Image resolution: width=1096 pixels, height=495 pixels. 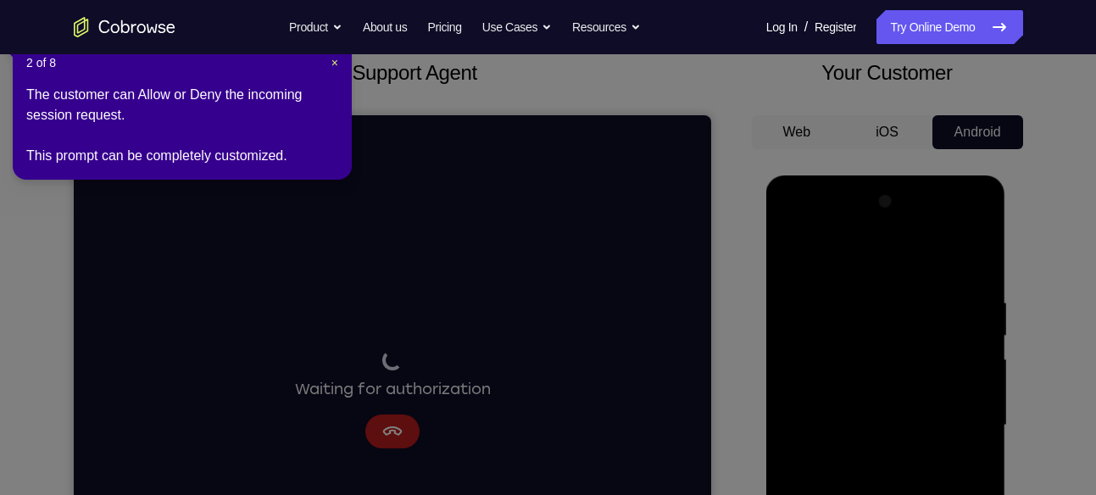 What do you see at coordinates (385, 27) in the screenshot?
I see `a: About us` at bounding box center [385, 27].